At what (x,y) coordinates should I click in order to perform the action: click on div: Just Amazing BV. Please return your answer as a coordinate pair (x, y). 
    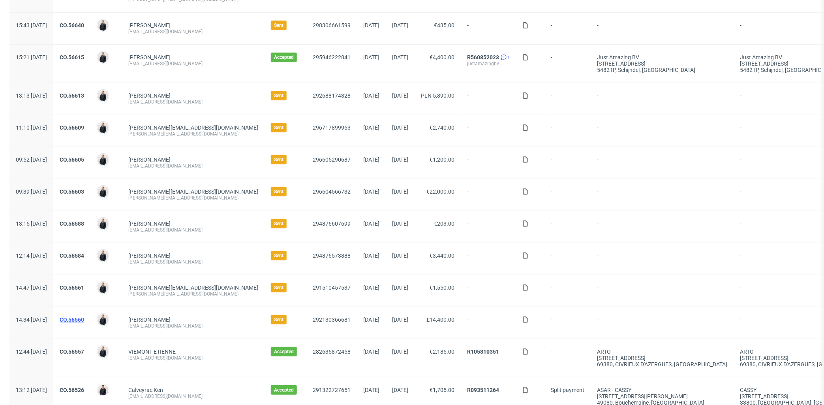
    Looking at the image, I should click on (663, 57).